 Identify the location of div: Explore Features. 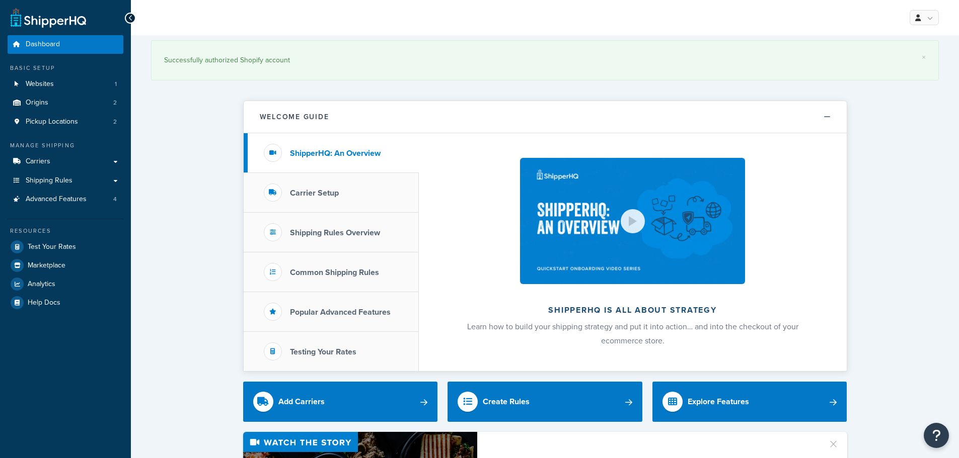
(718, 402).